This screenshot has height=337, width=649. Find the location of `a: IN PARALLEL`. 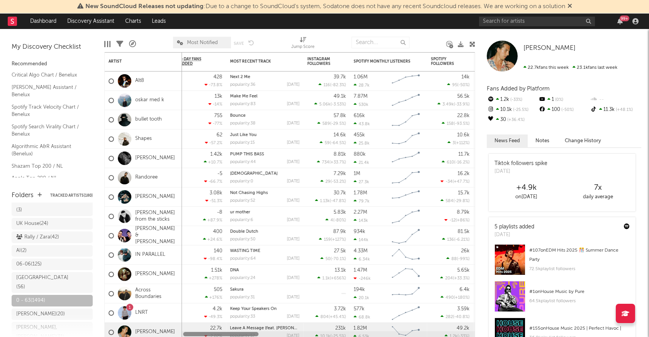

a: IN PARALLEL is located at coordinates (150, 255).